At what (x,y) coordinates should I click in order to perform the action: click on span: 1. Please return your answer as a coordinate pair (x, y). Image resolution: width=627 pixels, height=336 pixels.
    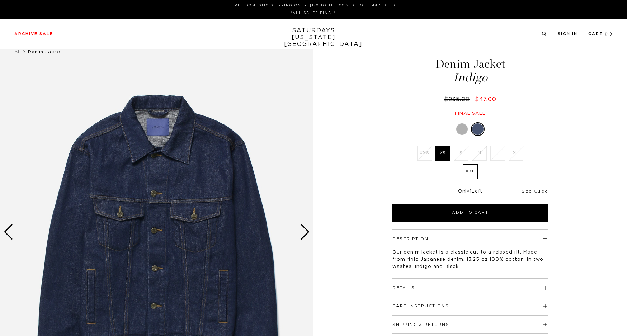
    Looking at the image, I should click on (471, 191).